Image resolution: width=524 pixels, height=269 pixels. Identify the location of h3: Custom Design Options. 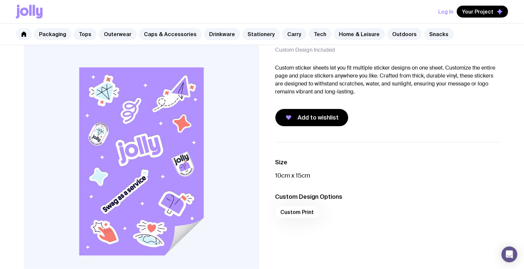
(388, 197).